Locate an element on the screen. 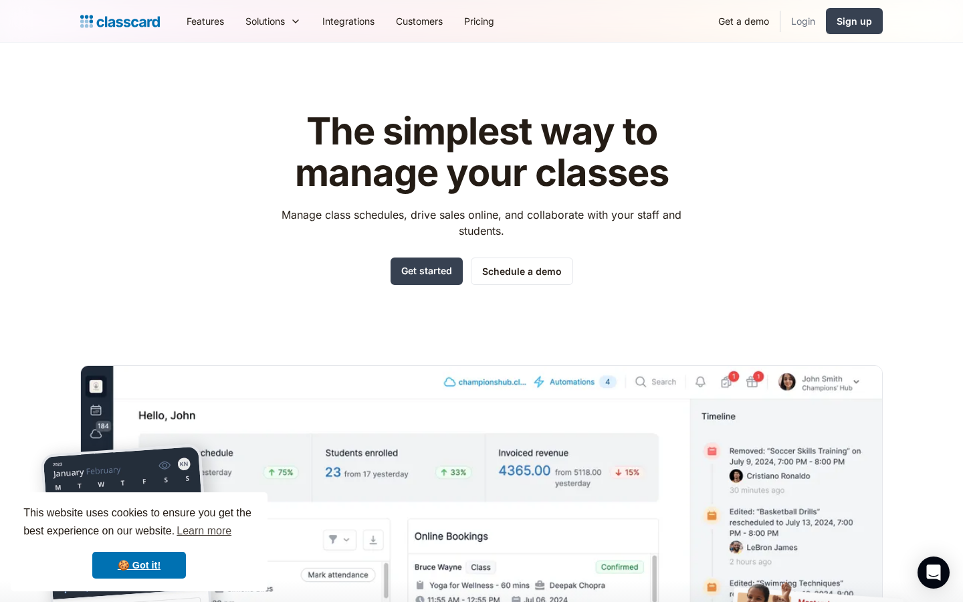 The image size is (963, 602). a: Customers is located at coordinates (419, 21).